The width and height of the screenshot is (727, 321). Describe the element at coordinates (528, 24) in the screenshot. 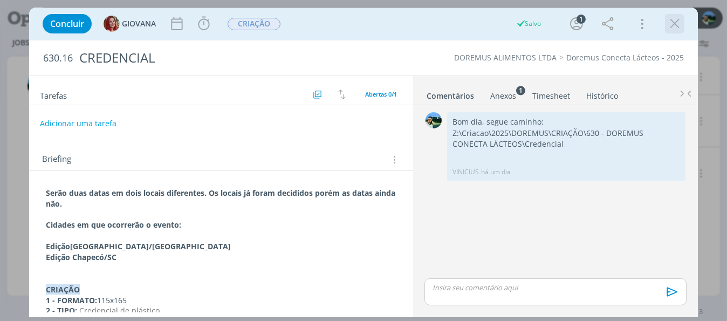

I see `div: Salvo` at that location.